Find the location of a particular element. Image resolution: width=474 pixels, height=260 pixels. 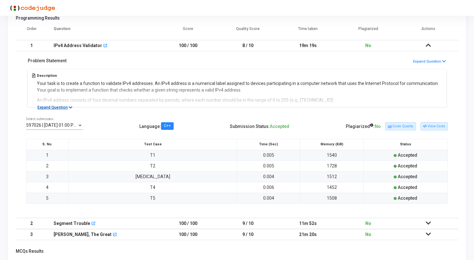

td: 1728 is located at coordinates (332, 166).